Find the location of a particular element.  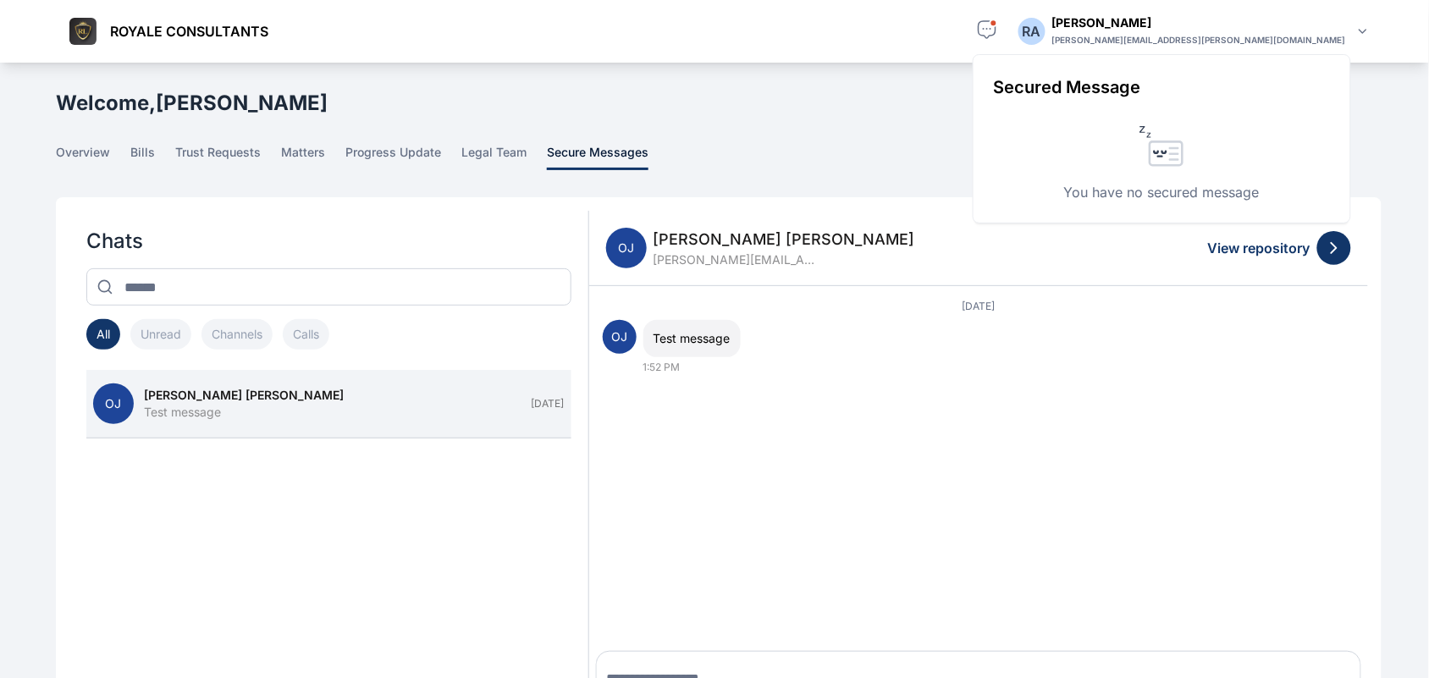

span: progress update is located at coordinates (393, 157).